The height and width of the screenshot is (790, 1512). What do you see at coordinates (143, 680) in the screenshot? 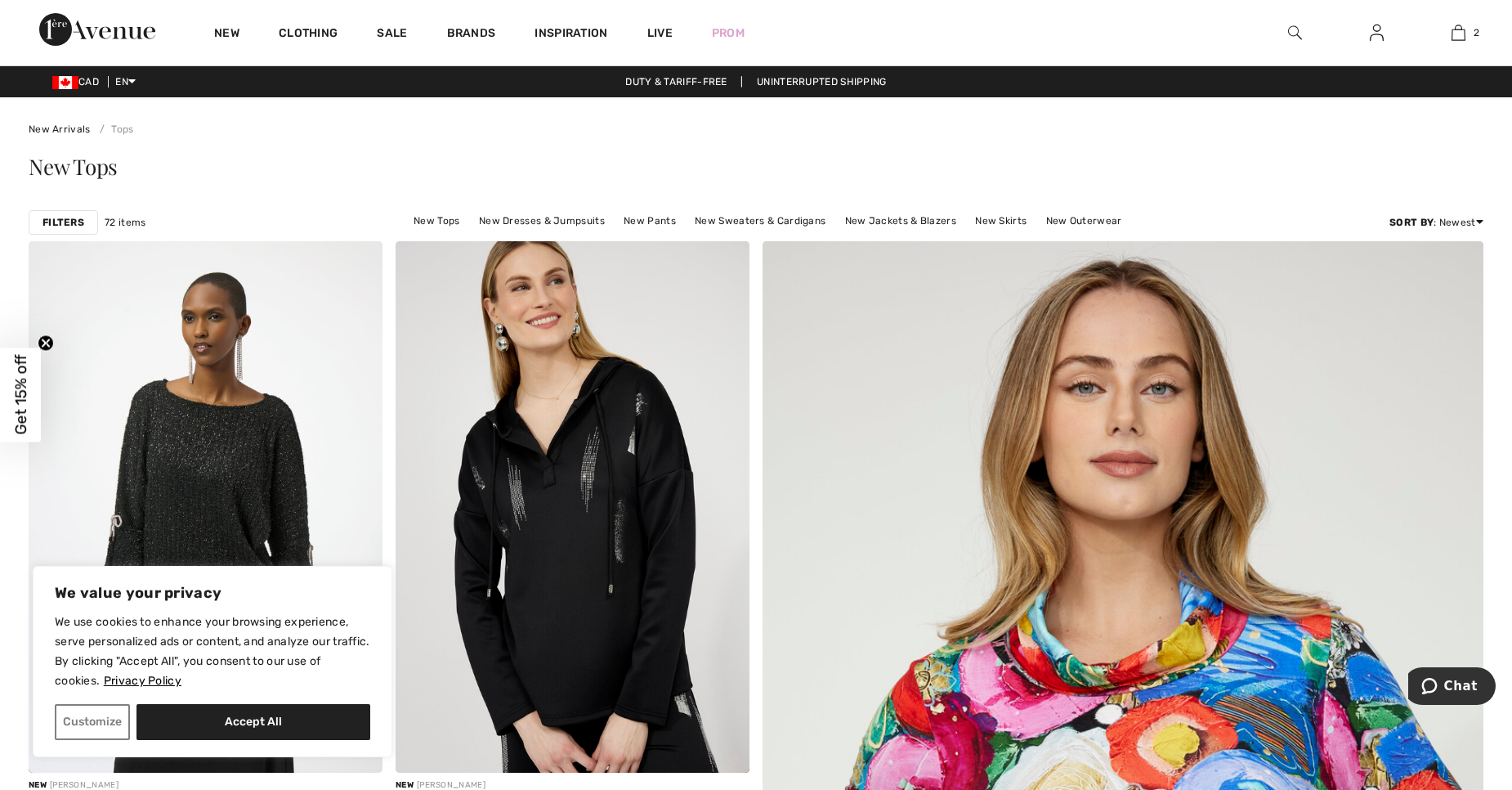
I see `a: Privacy Policy` at bounding box center [143, 680].